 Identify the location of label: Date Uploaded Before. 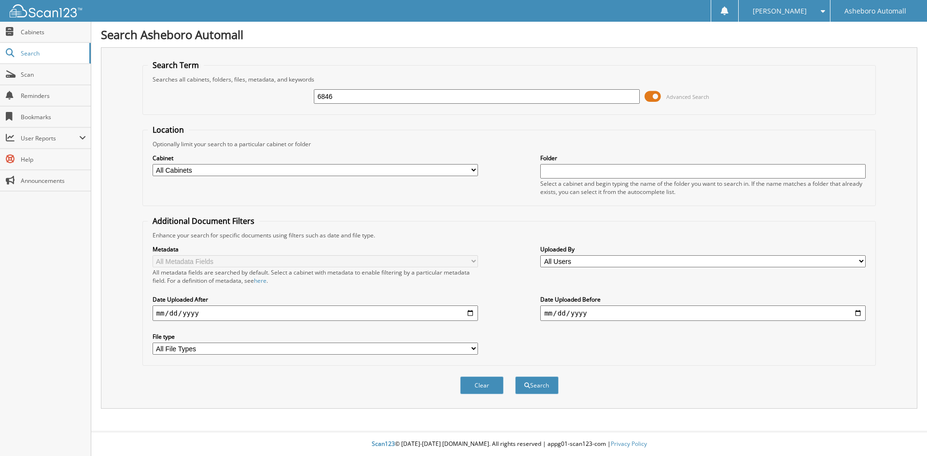
(703, 299).